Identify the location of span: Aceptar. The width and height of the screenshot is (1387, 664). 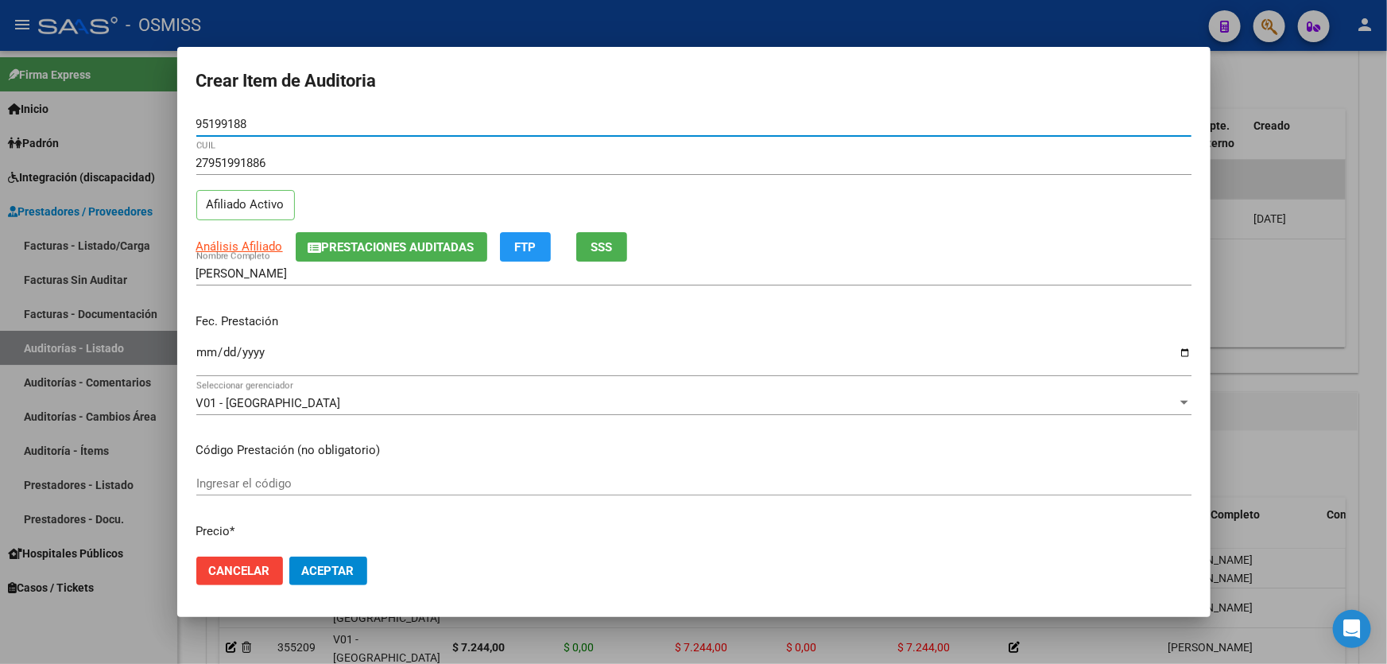
(328, 571).